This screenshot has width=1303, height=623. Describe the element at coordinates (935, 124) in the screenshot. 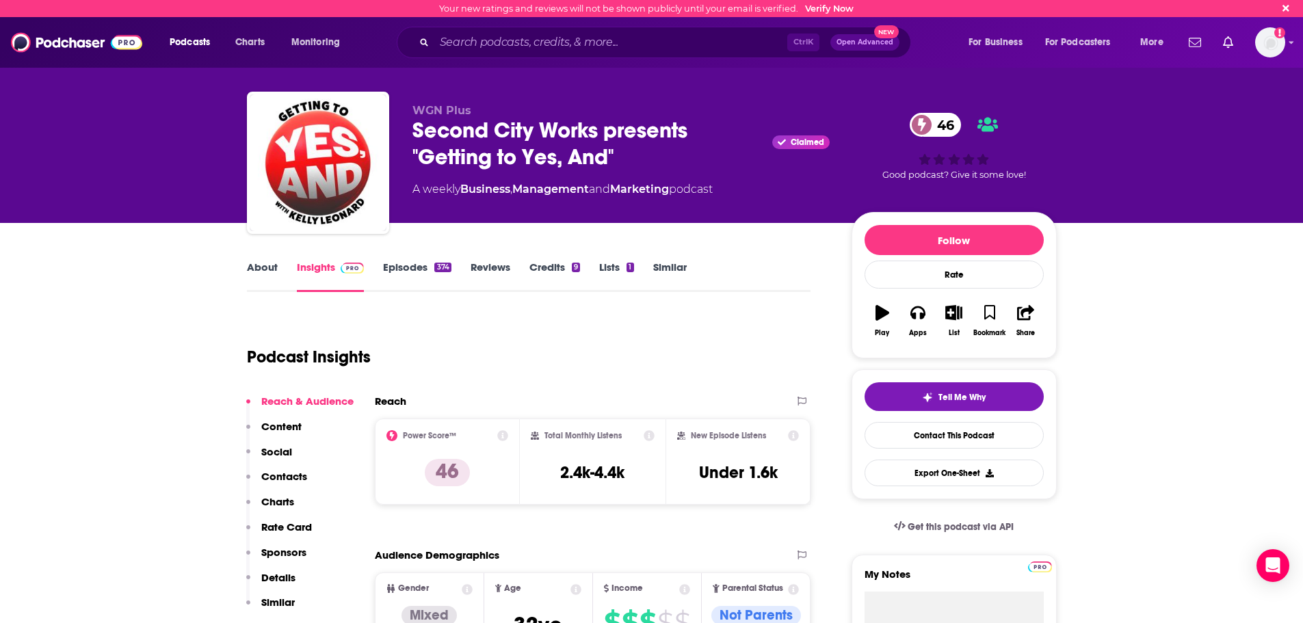

I see `a: 46` at that location.